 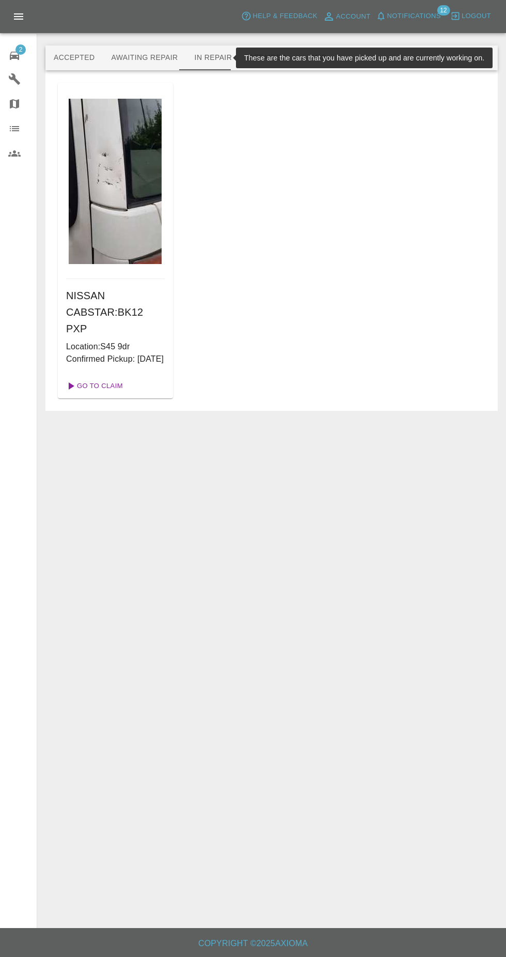 I want to click on p: Location: S45 9dr, so click(x=115, y=347).